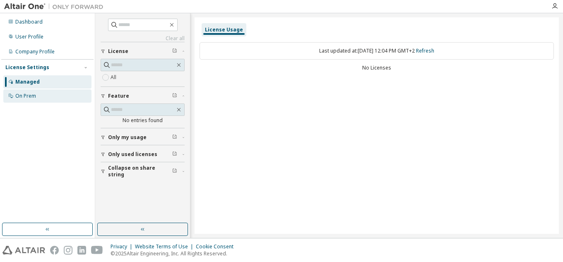  Describe the element at coordinates (56, 7) in the screenshot. I see `img: Altair One` at that location.